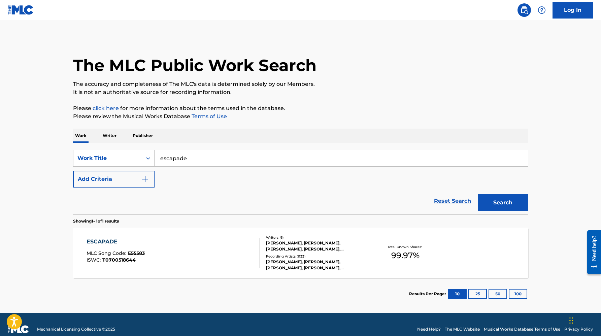  What do you see at coordinates (584, 320) in the screenshot?
I see `div: Chat Widget` at bounding box center [584, 320].